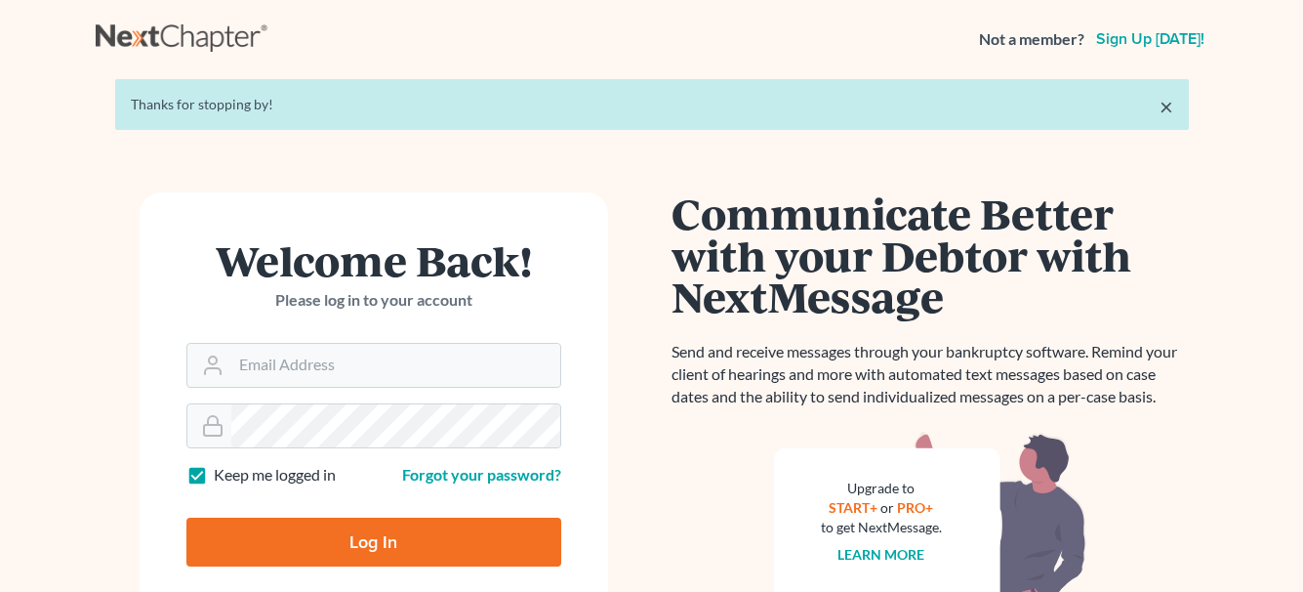 Image resolution: width=1303 pixels, height=592 pixels. I want to click on strong: Not a member?, so click(1032, 39).